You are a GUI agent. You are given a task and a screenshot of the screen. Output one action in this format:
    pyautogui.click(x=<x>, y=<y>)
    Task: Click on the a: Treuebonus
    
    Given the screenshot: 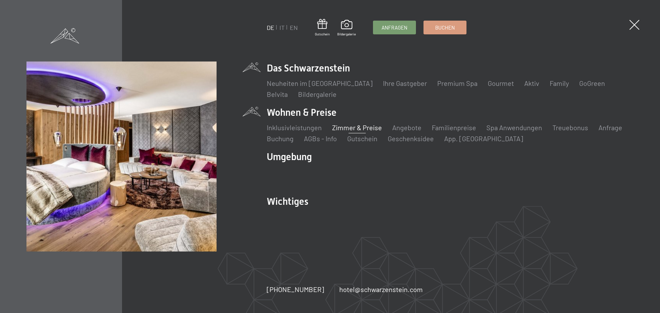 What is the action you would take?
    pyautogui.click(x=570, y=127)
    